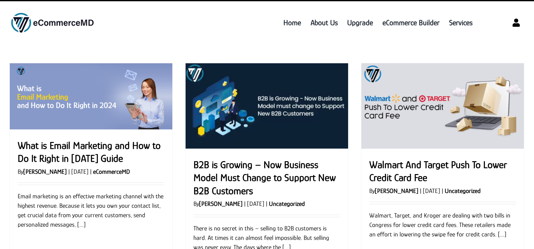 The height and width of the screenshot is (249, 534). Describe the element at coordinates (324, 23) in the screenshot. I see `span: About Us` at that location.